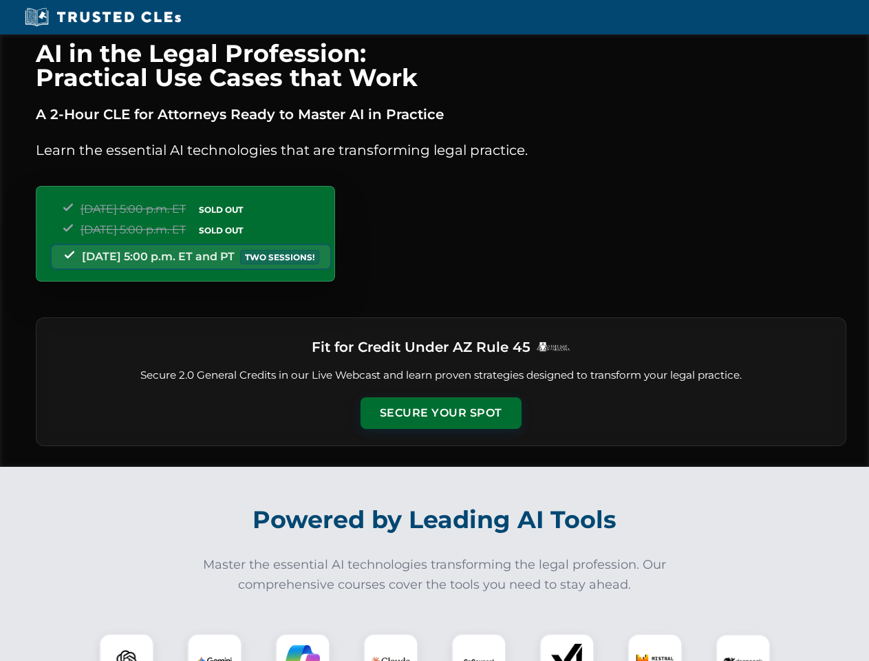 This screenshot has height=661, width=869. I want to click on p: Learn the essential AI technologies that are transforming legal practice., so click(441, 150).